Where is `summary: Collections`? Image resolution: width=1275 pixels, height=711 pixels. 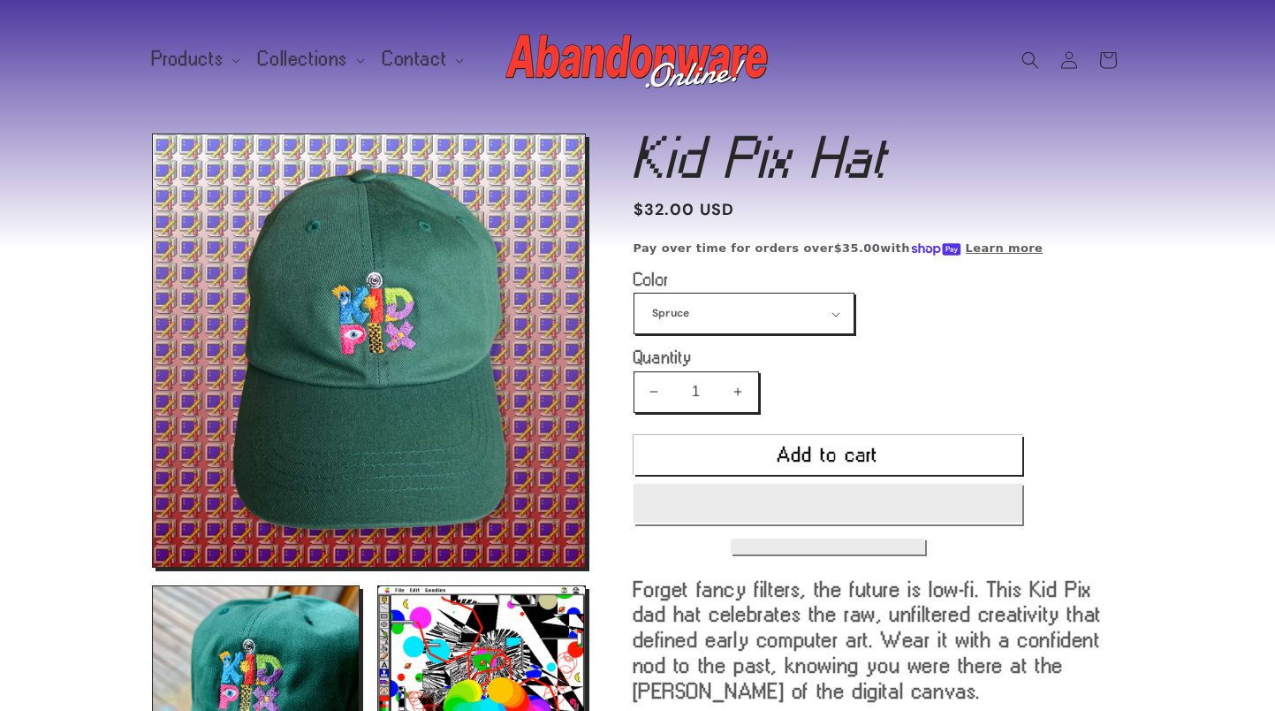
summary: Collections is located at coordinates (309, 59).